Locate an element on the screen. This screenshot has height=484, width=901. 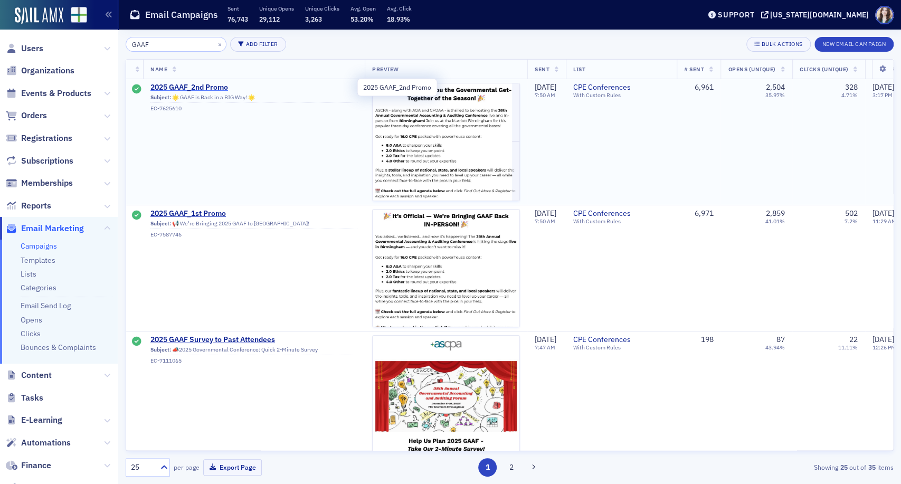
p: Unique Clicks is located at coordinates (322, 8).